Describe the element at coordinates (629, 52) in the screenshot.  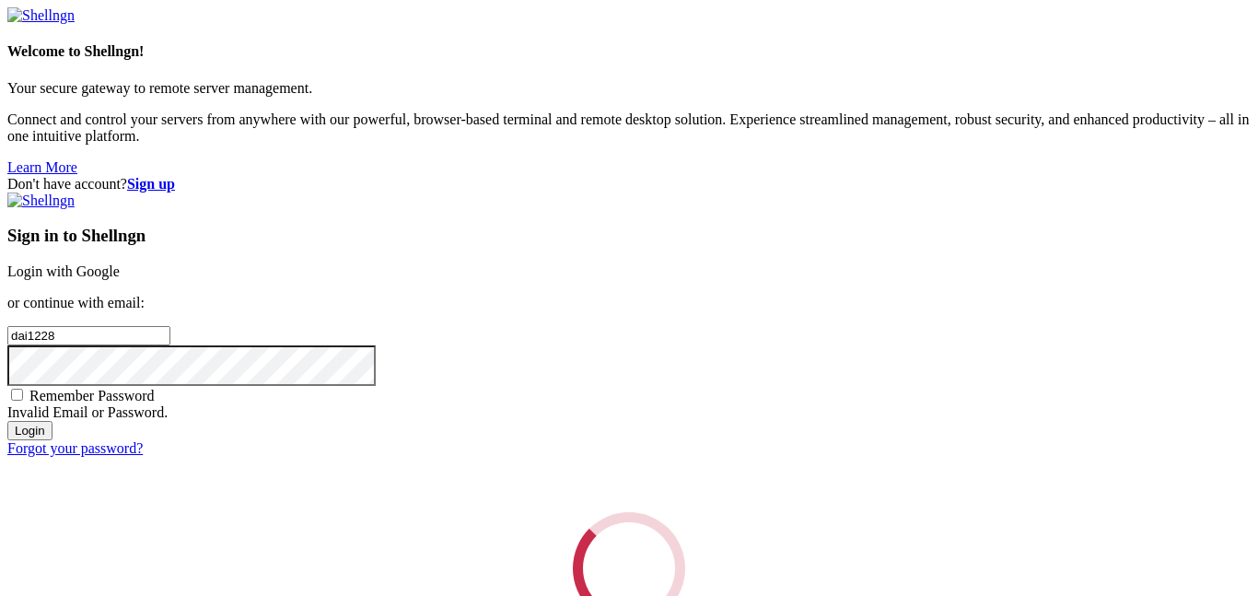
I see `h4: Welcome to Shellngn!` at that location.